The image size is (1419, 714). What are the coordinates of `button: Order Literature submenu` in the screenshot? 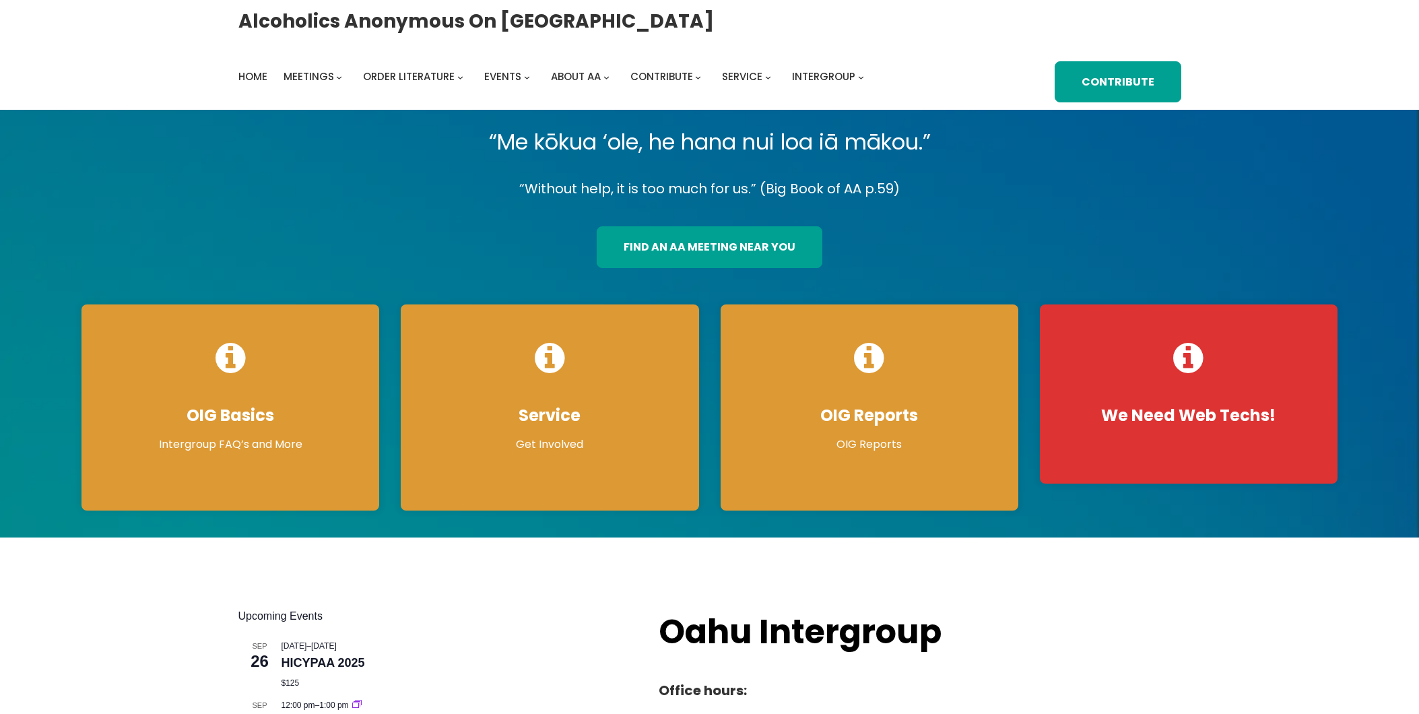 It's located at (460, 77).